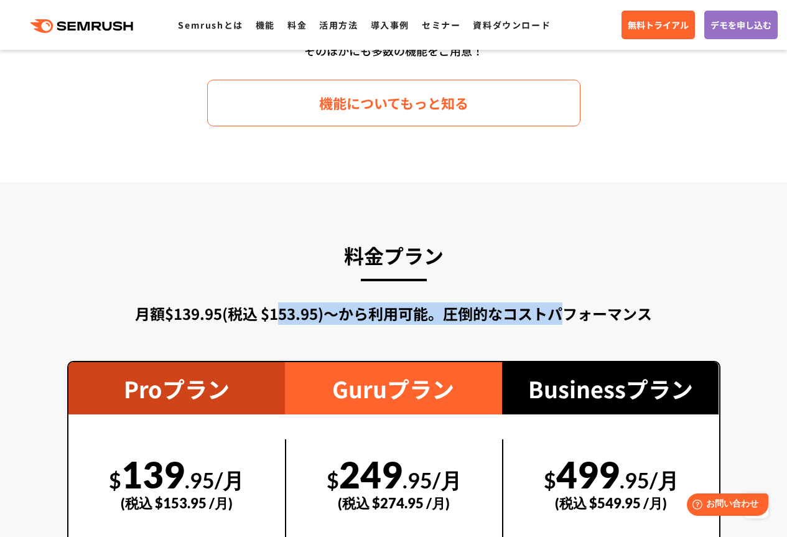  I want to click on a: 料金, so click(297, 25).